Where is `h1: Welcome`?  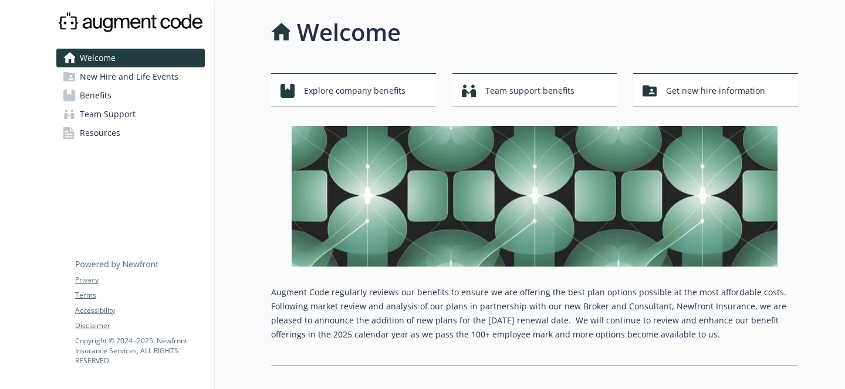 h1: Welcome is located at coordinates (348, 32).